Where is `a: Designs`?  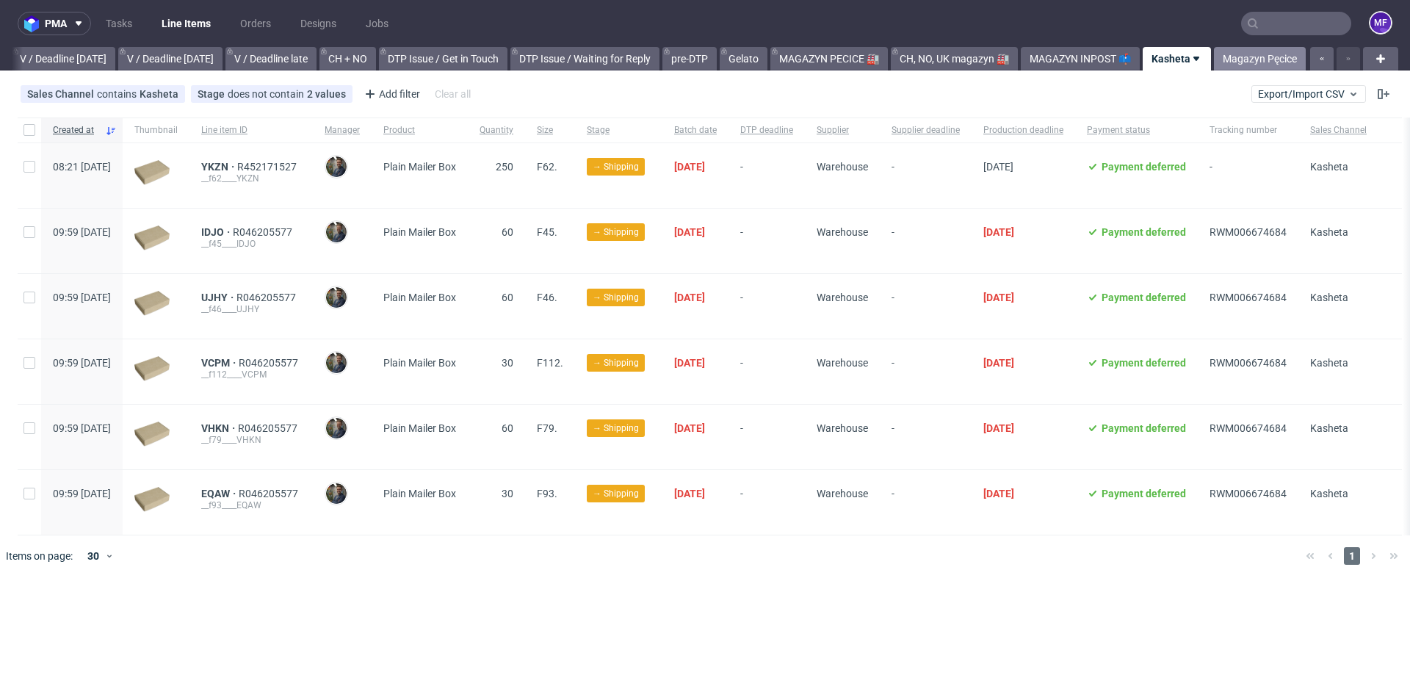 a: Designs is located at coordinates (318, 24).